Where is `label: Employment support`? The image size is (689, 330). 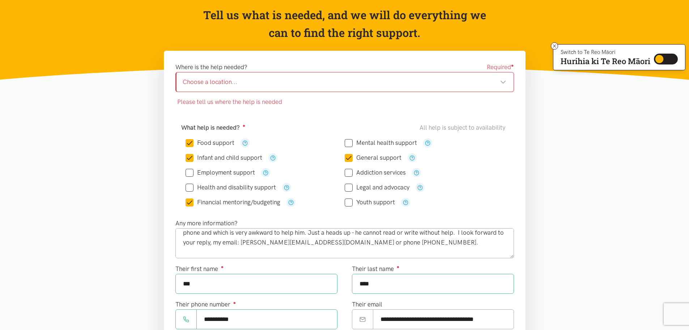 label: Employment support is located at coordinates (220, 172).